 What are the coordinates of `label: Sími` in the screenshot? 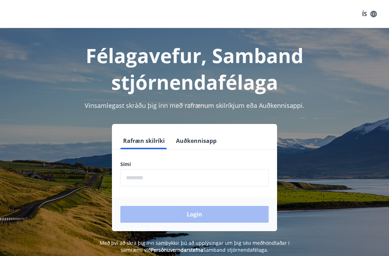 It's located at (194, 164).